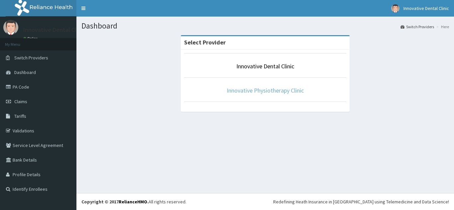  I want to click on strong: Copyright © 2017 ., so click(115, 202).